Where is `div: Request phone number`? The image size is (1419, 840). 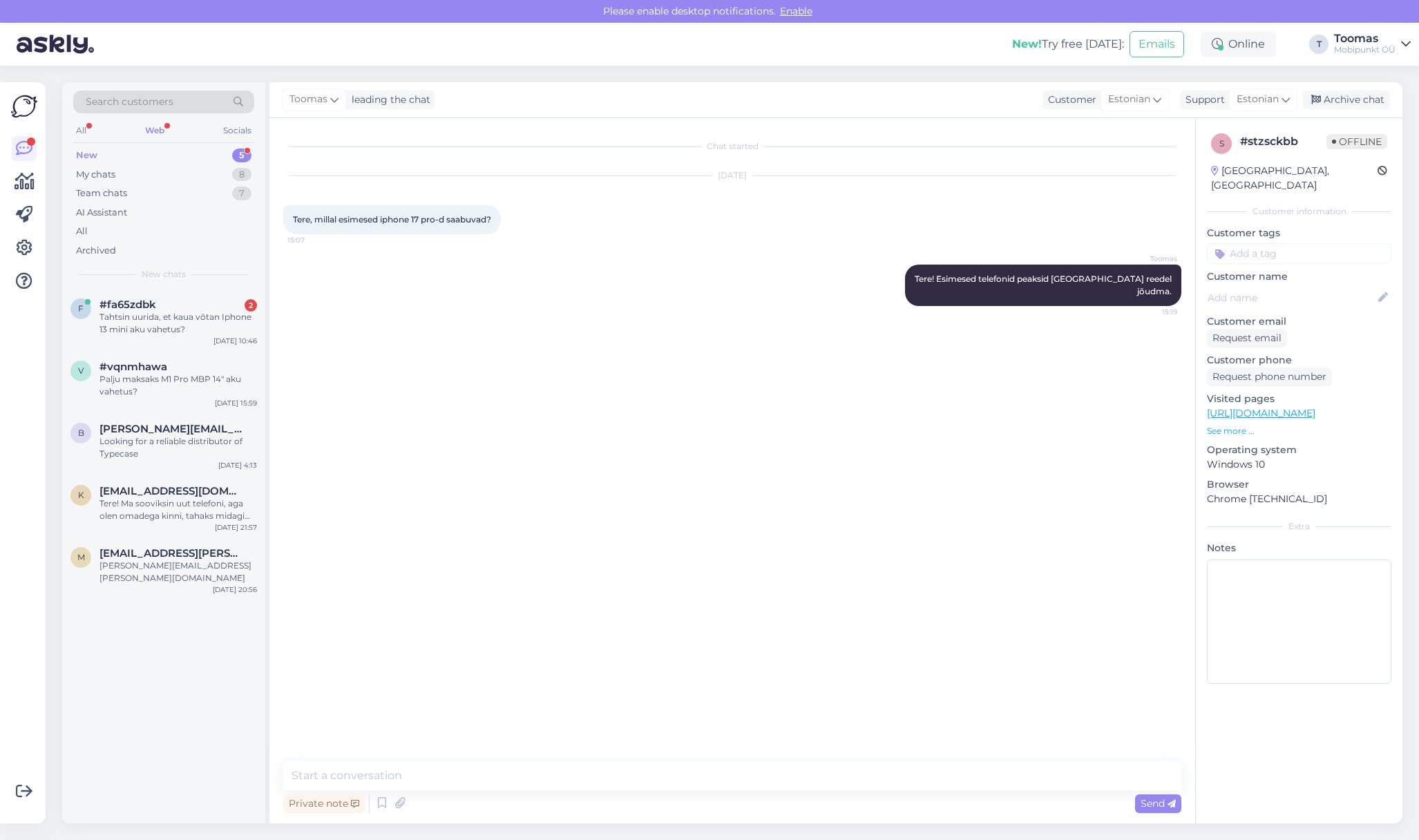 div: Request phone number is located at coordinates (1269, 376).